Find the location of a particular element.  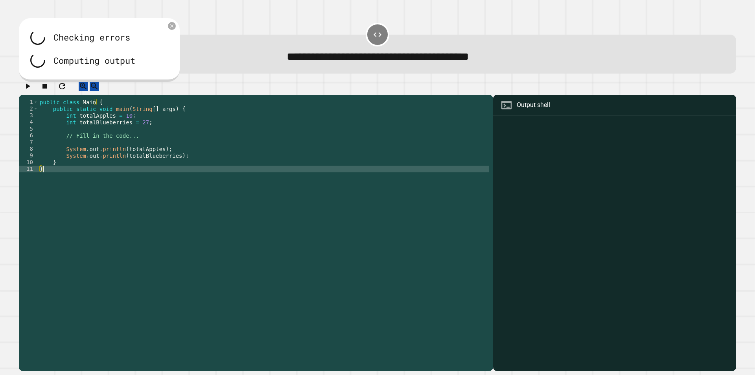

span: Toggle code folding, rows 1 through 11 is located at coordinates (35, 102).